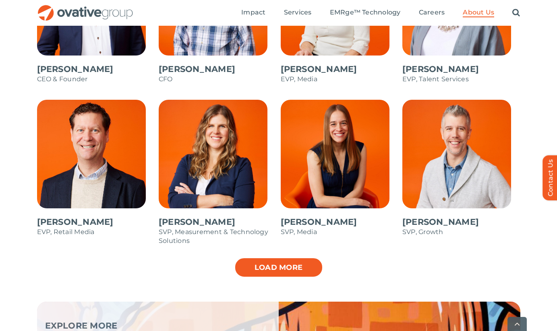  What do you see at coordinates (253, 13) in the screenshot?
I see `a: Impact` at bounding box center [253, 13].